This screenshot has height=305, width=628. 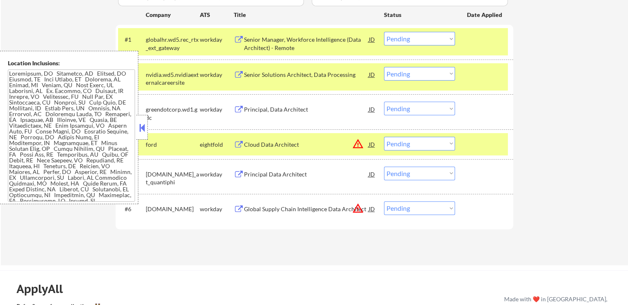 What do you see at coordinates (217, 15) in the screenshot?
I see `div: ATS` at bounding box center [217, 15].